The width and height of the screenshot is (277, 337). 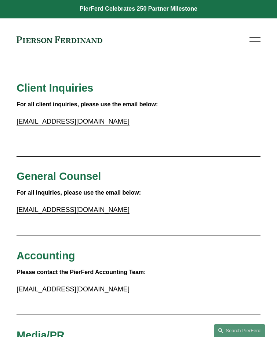 I want to click on span: Client Inquiries, so click(x=55, y=88).